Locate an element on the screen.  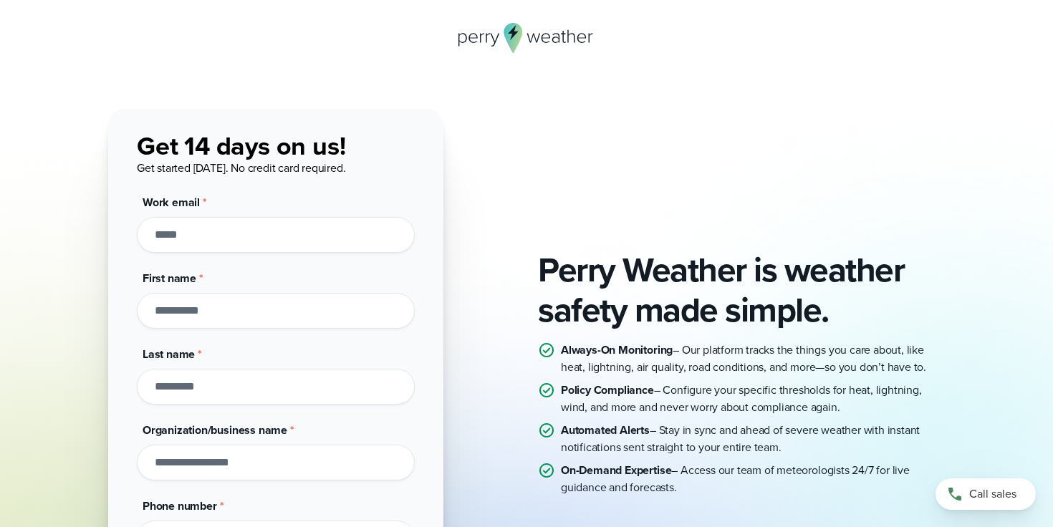
h2: Perry Weather is weather safety made simple. is located at coordinates (742, 290).